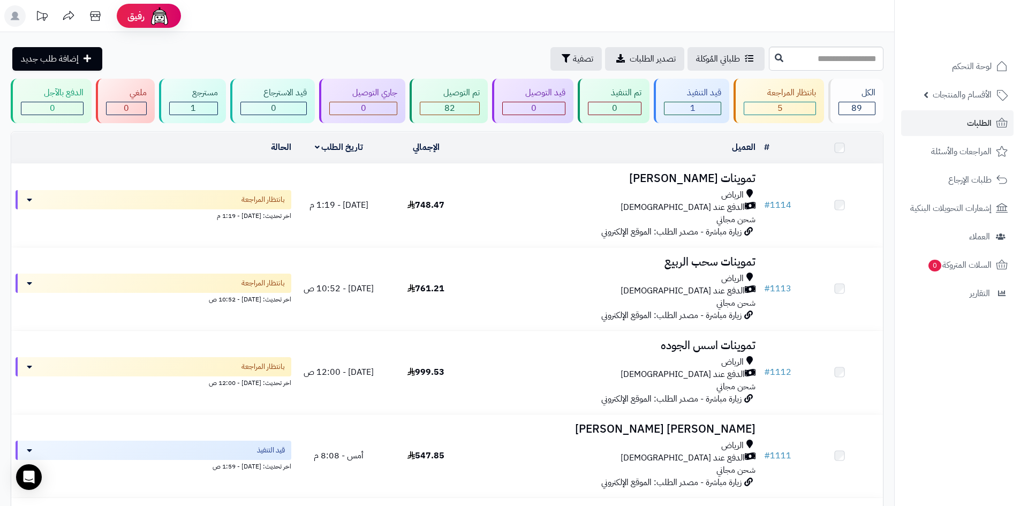  I want to click on a: #1114, so click(777, 205).